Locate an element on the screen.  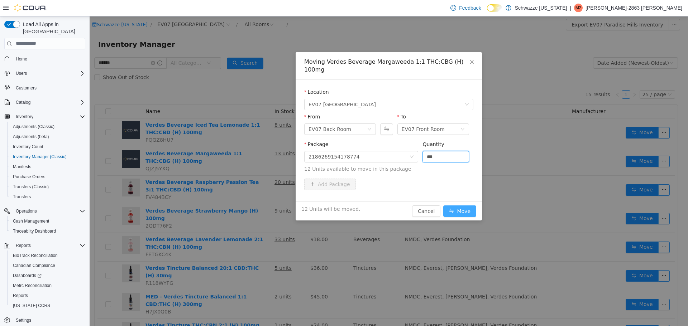
span: Metrc Reconciliation is located at coordinates (32, 286).